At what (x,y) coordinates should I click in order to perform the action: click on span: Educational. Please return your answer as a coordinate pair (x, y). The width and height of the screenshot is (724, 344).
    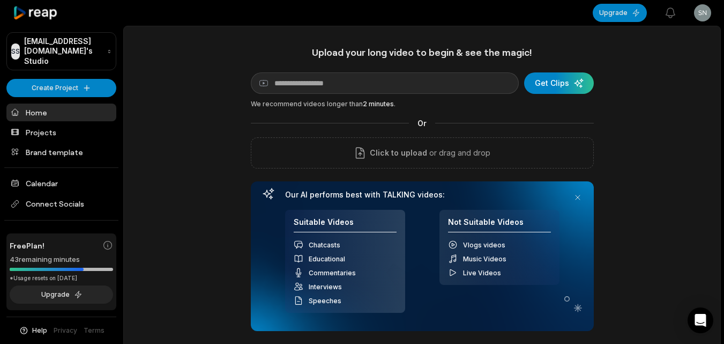
    Looking at the image, I should click on (327, 258).